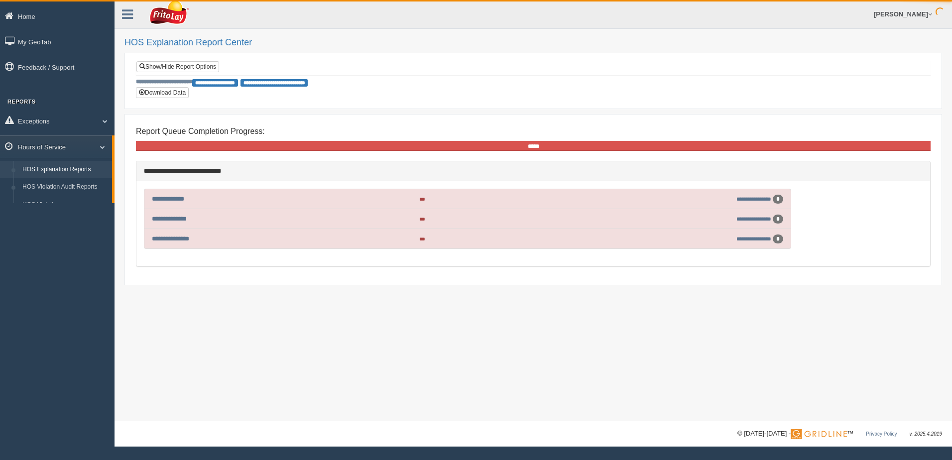  I want to click on span: v. 2025.4.2019, so click(926, 434).